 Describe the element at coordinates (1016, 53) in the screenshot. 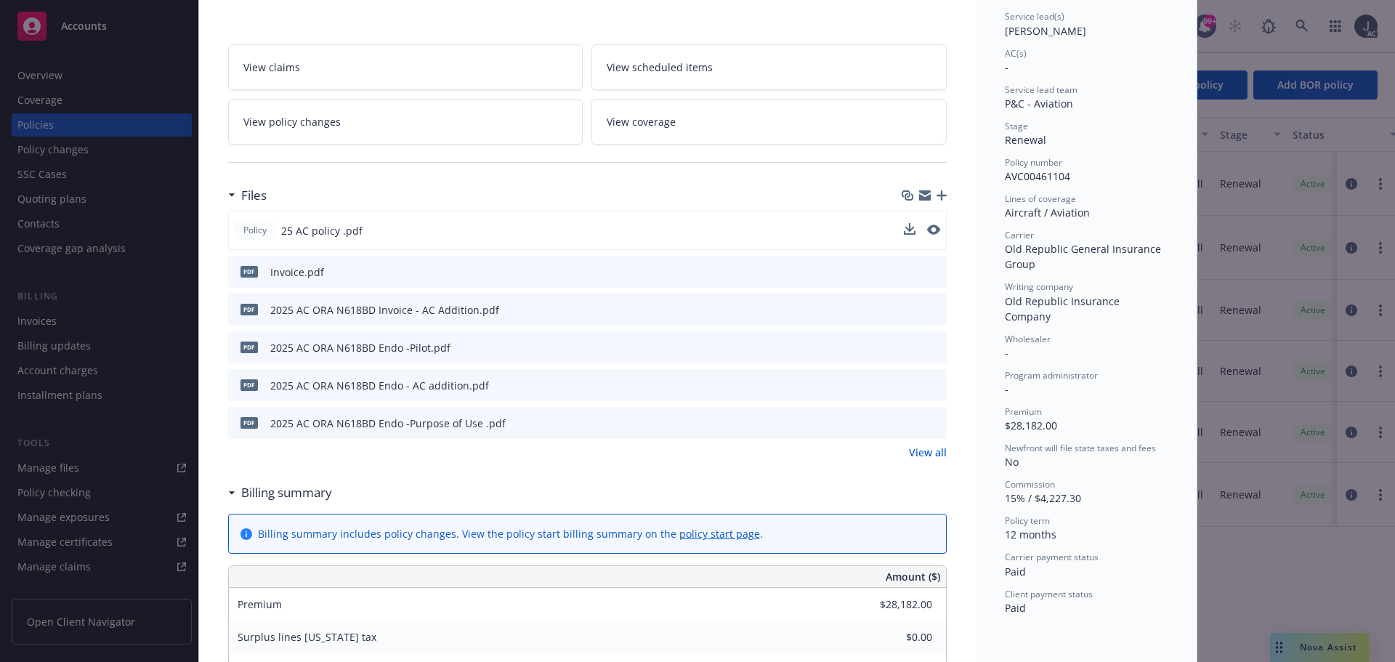

I see `span: AC(s)` at that location.